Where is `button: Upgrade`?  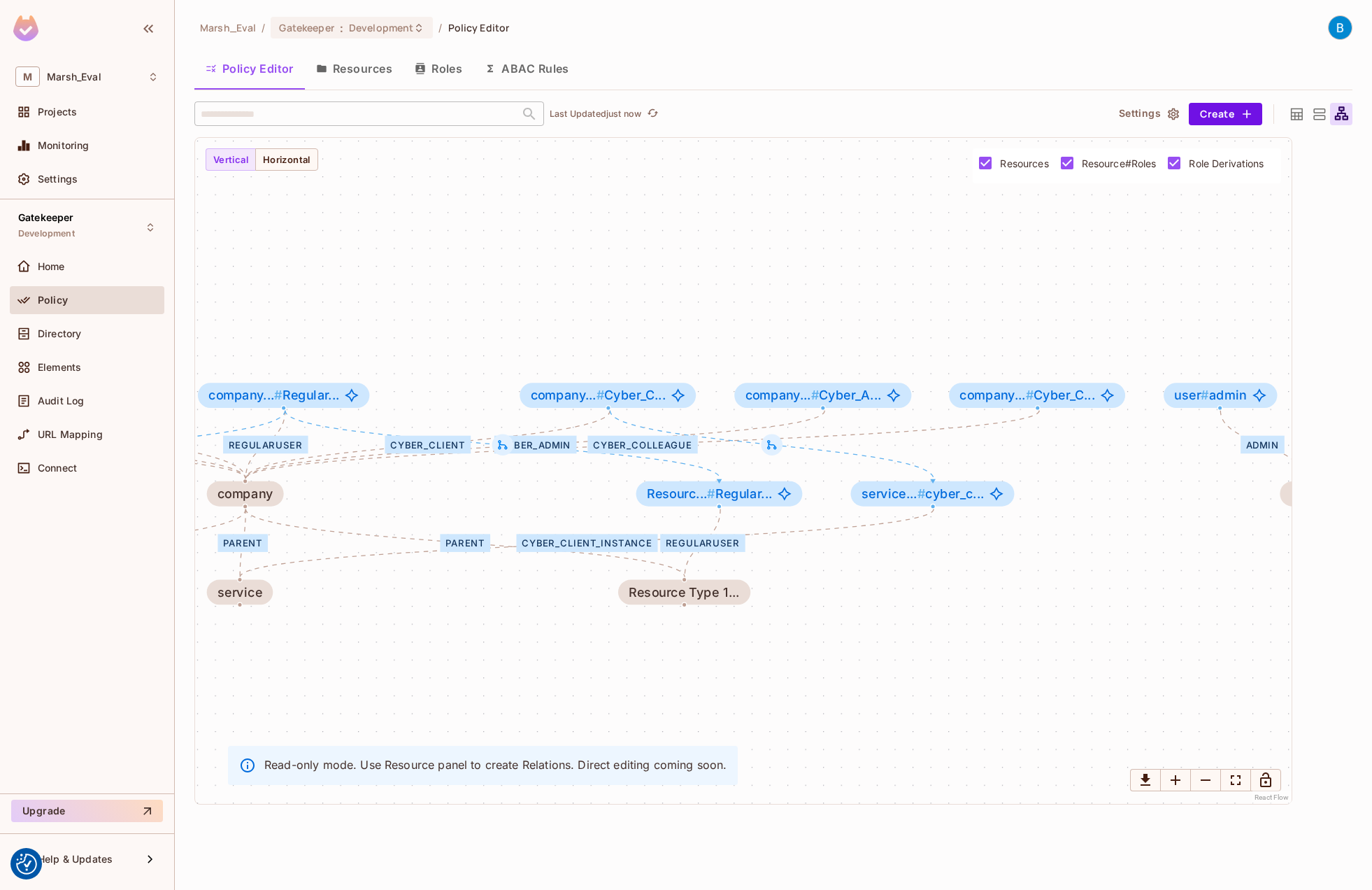 button: Upgrade is located at coordinates (87, 811).